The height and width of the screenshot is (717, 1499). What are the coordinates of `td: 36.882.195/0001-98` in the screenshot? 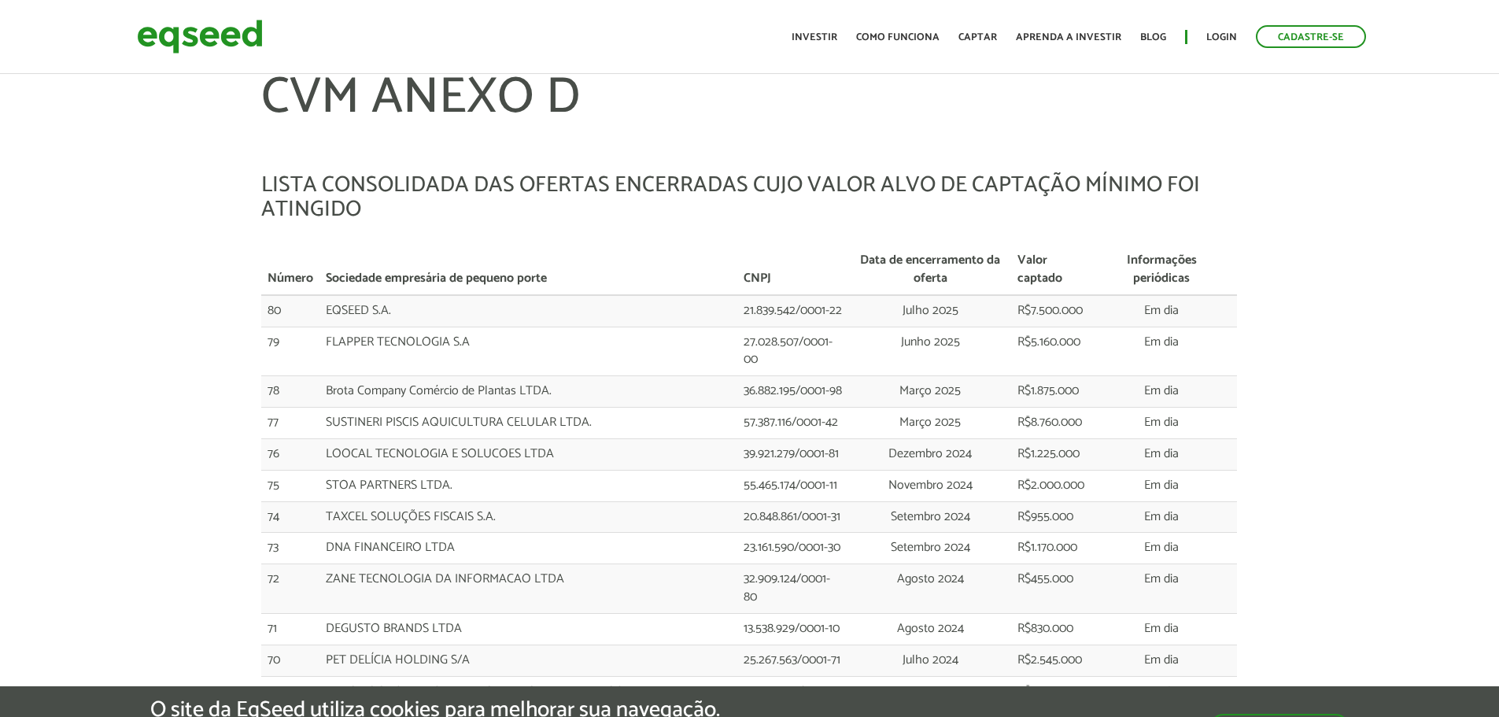 It's located at (793, 392).